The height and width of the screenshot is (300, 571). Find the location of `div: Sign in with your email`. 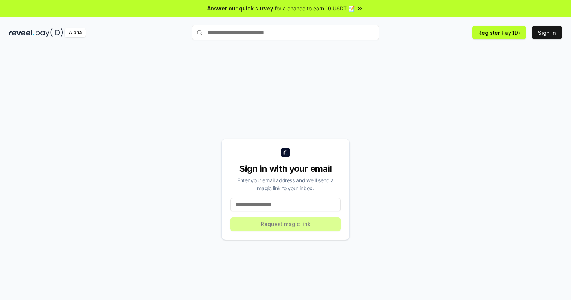

div: Sign in with your email is located at coordinates (285, 169).